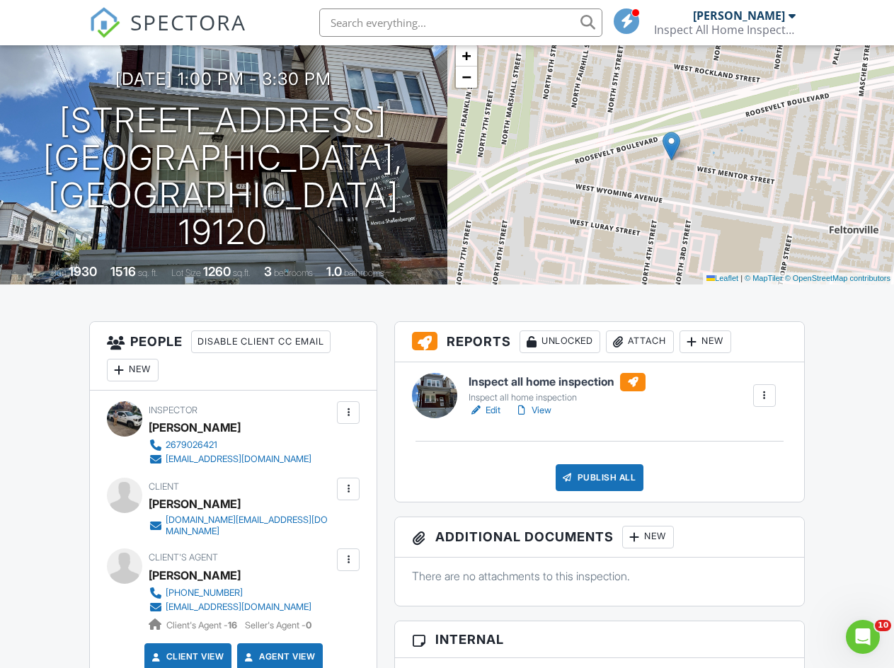 The image size is (894, 668). What do you see at coordinates (725, 30) in the screenshot?
I see `div: Inspect All Home Inspections LLC` at bounding box center [725, 30].